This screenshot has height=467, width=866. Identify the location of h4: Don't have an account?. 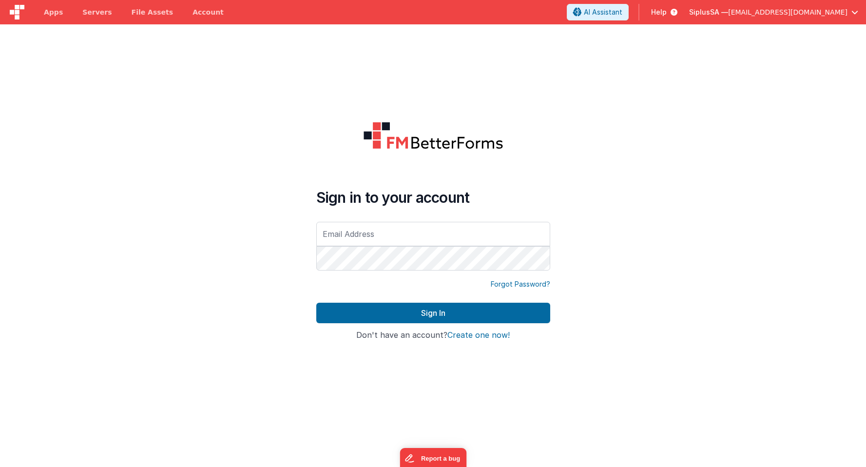
(433, 335).